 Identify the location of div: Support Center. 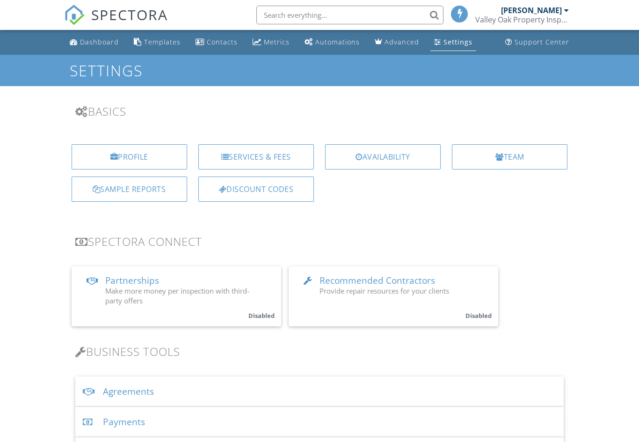
(542, 42).